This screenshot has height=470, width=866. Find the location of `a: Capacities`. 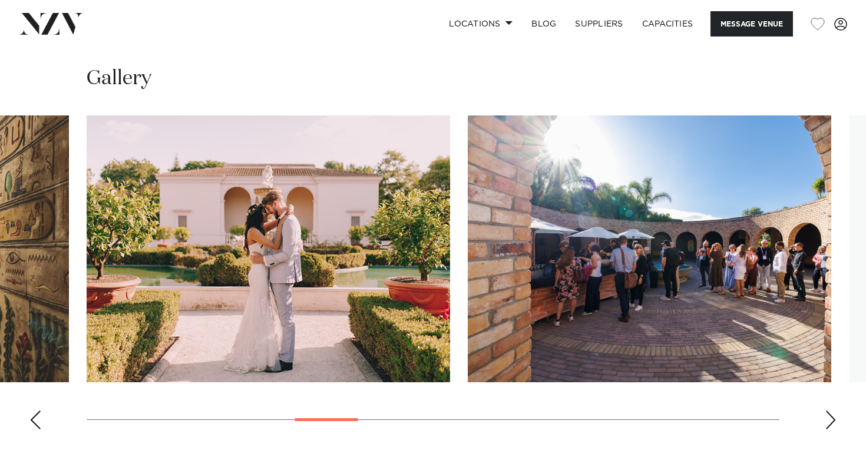

a: Capacities is located at coordinates (668, 24).